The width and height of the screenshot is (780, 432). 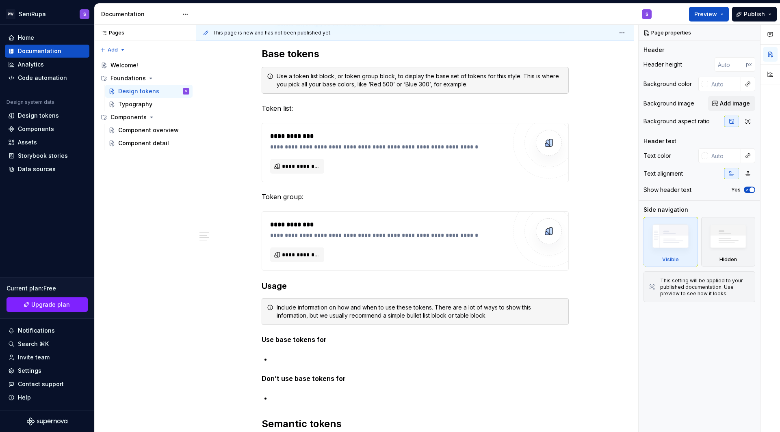 I want to click on button: Contact support, so click(x=47, y=384).